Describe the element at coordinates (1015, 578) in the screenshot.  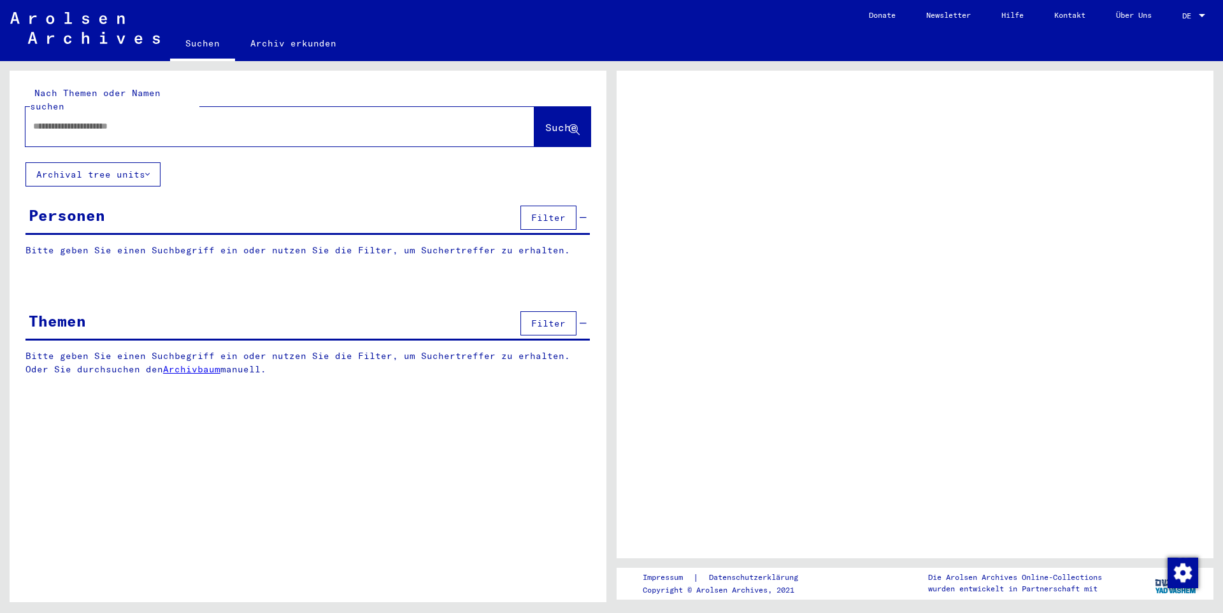
I see `p: Die Arolsen Archives Online-Collections` at that location.